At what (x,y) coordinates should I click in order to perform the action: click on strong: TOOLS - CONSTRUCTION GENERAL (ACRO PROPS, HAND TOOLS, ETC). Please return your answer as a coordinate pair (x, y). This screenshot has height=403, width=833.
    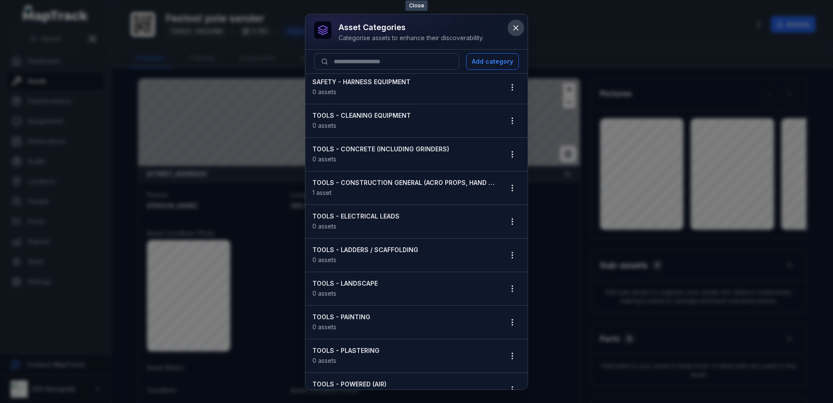
    Looking at the image, I should click on (404, 183).